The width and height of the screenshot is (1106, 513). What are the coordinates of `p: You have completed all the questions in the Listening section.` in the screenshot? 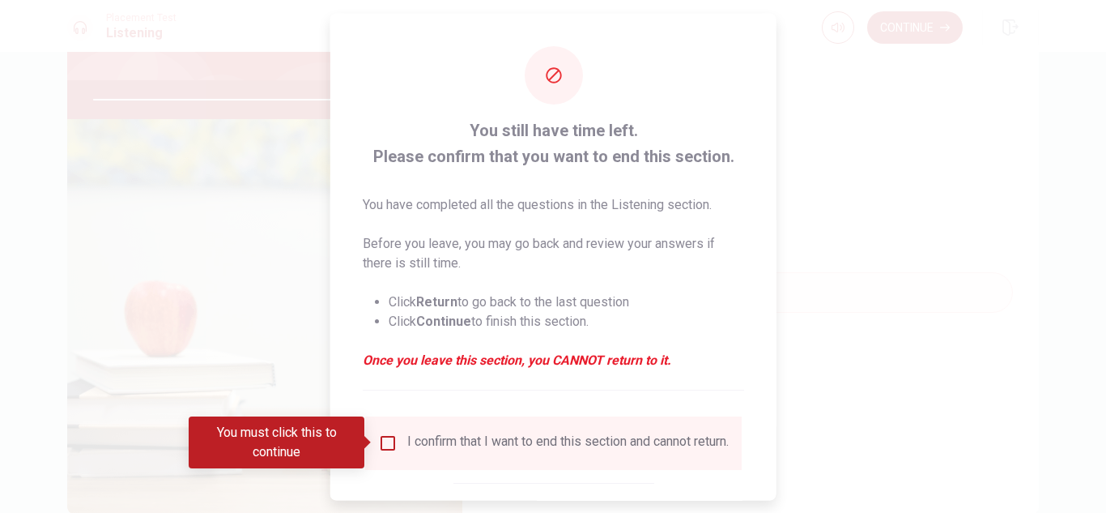 It's located at (553, 204).